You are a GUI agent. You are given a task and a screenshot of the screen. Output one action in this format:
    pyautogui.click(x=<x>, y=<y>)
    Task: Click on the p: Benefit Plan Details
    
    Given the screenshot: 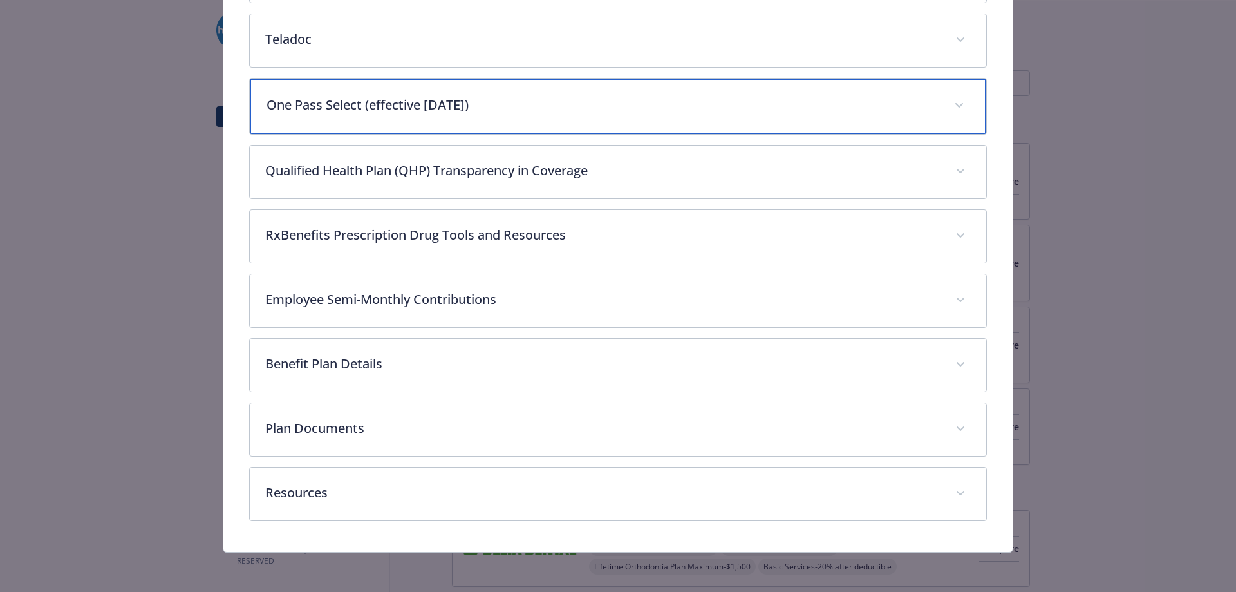 What is the action you would take?
    pyautogui.click(x=602, y=364)
    